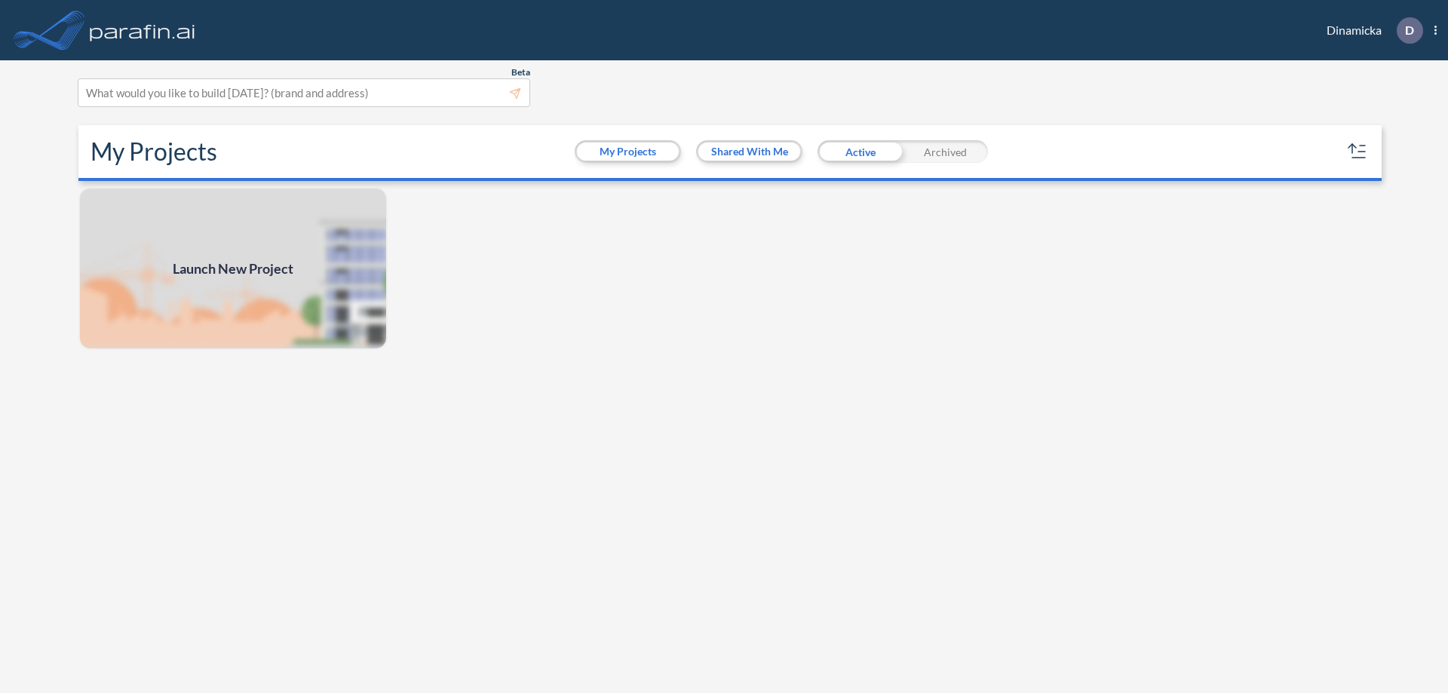 This screenshot has width=1448, height=693. What do you see at coordinates (860, 152) in the screenshot?
I see `div: Active` at bounding box center [860, 152].